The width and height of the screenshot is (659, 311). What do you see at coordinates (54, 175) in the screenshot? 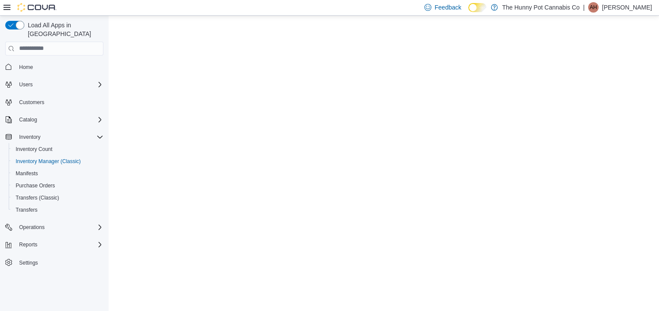
I see `nav: Complex example` at bounding box center [54, 175].